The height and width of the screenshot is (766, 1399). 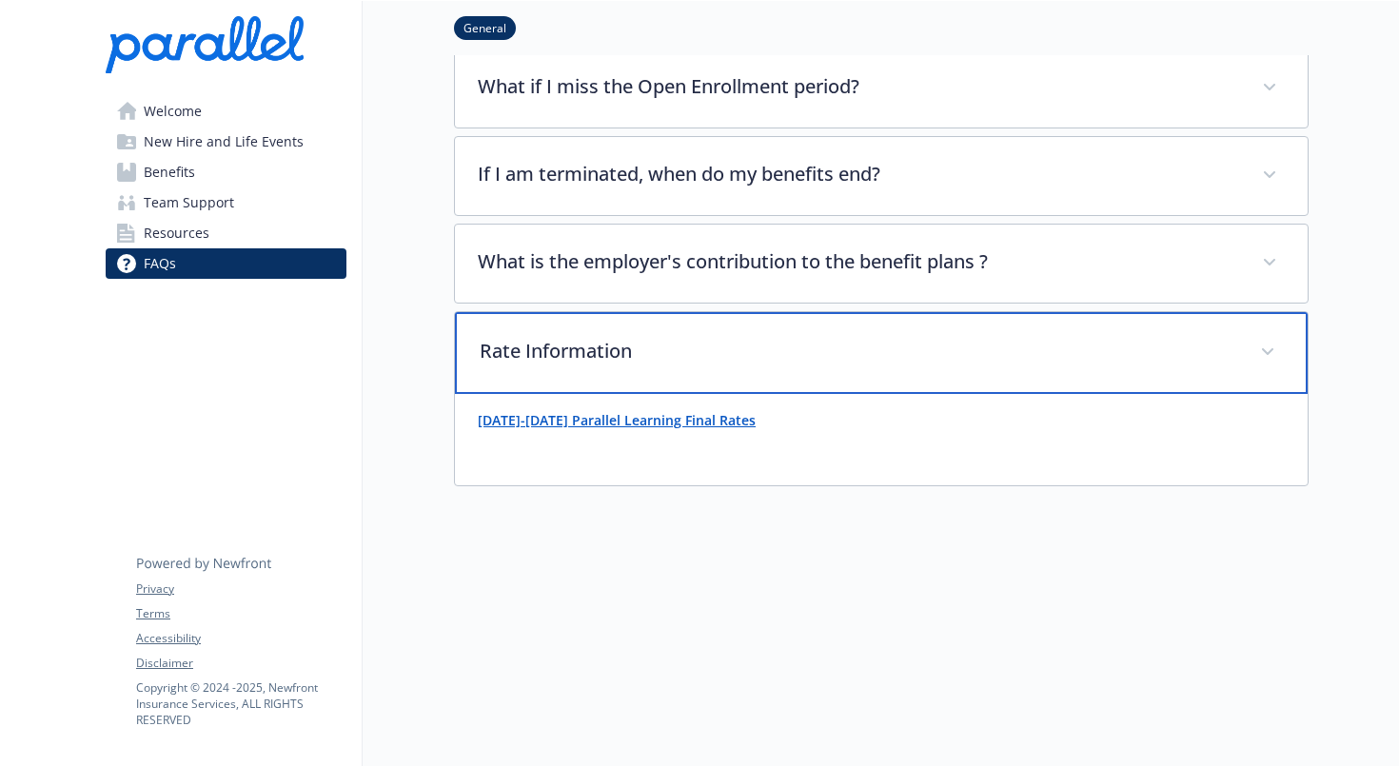 I want to click on p: If I am terminated, when do my benefits end?, so click(x=858, y=174).